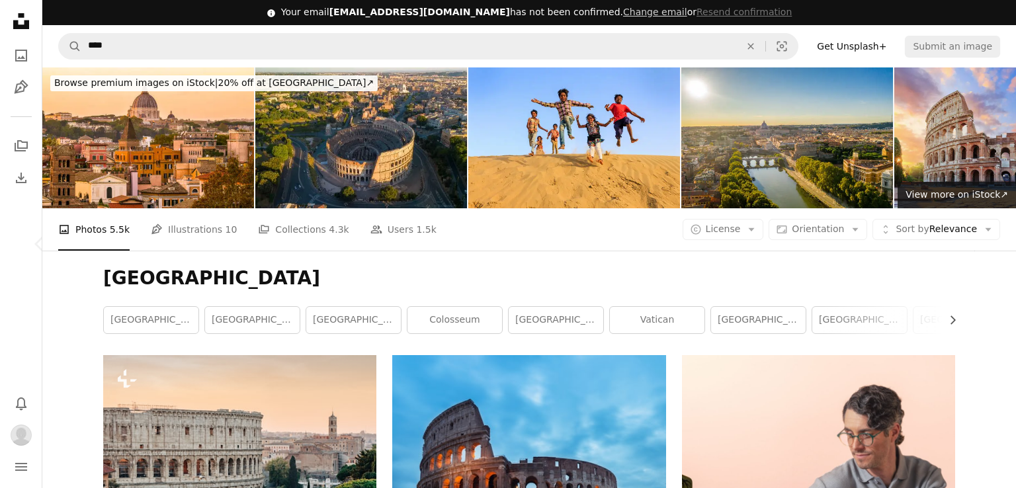  I want to click on img: A splendid cityscape at sunset of the historic heart of Rome seen from the Aventine Hill terrace, so click(148, 138).